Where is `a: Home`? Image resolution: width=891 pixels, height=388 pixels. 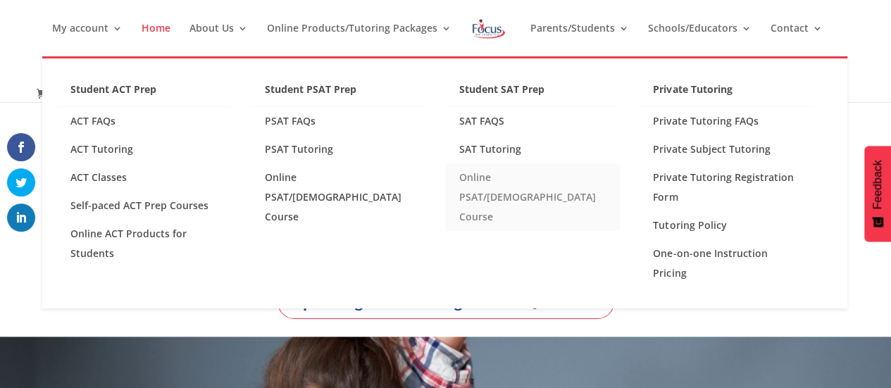
a: Home is located at coordinates (156, 39).